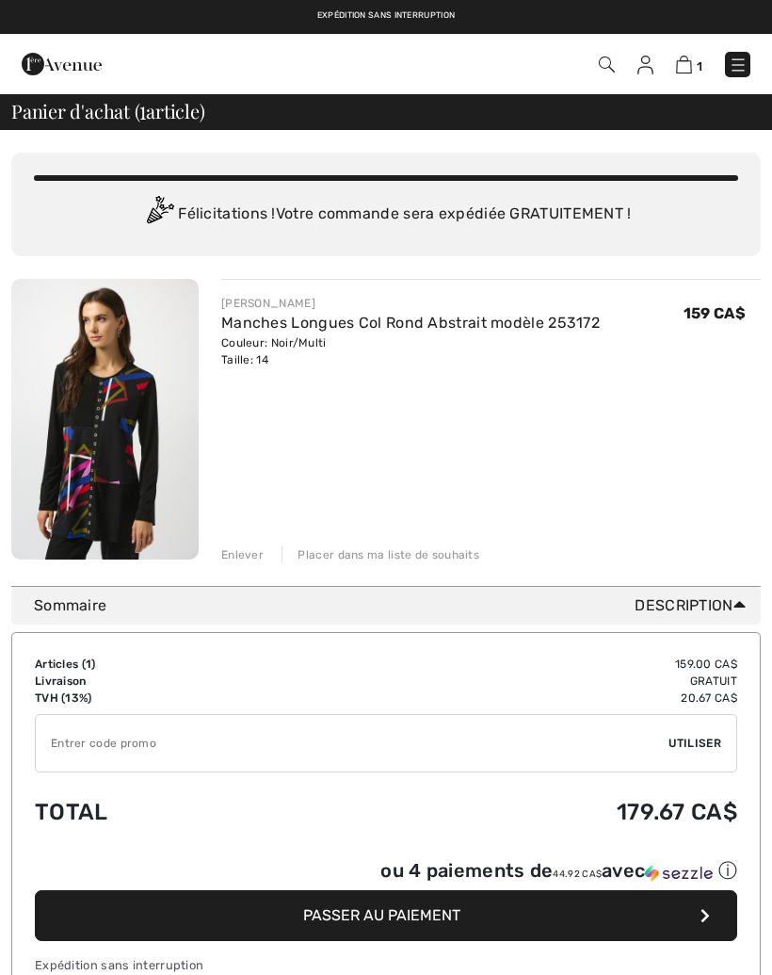 The width and height of the screenshot is (772, 975). What do you see at coordinates (167, 664) in the screenshot?
I see `td: Articles ( )` at bounding box center [167, 664].